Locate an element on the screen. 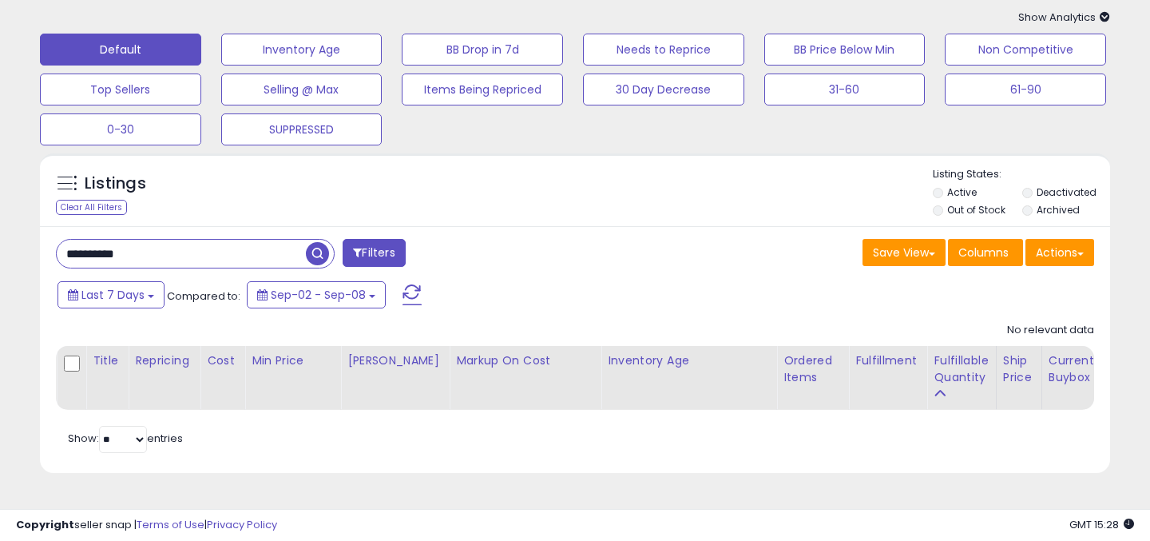 The width and height of the screenshot is (1150, 541). label: Deactivated is located at coordinates (1066, 192).